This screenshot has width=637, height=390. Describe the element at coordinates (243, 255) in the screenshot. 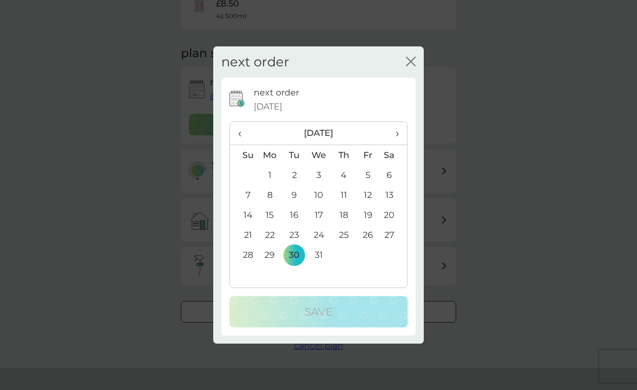

I see `td: 28` at that location.